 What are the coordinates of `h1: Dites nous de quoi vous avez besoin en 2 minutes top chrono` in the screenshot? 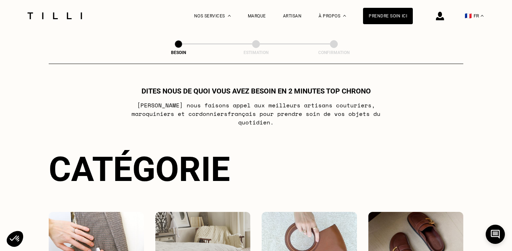 It's located at (256, 91).